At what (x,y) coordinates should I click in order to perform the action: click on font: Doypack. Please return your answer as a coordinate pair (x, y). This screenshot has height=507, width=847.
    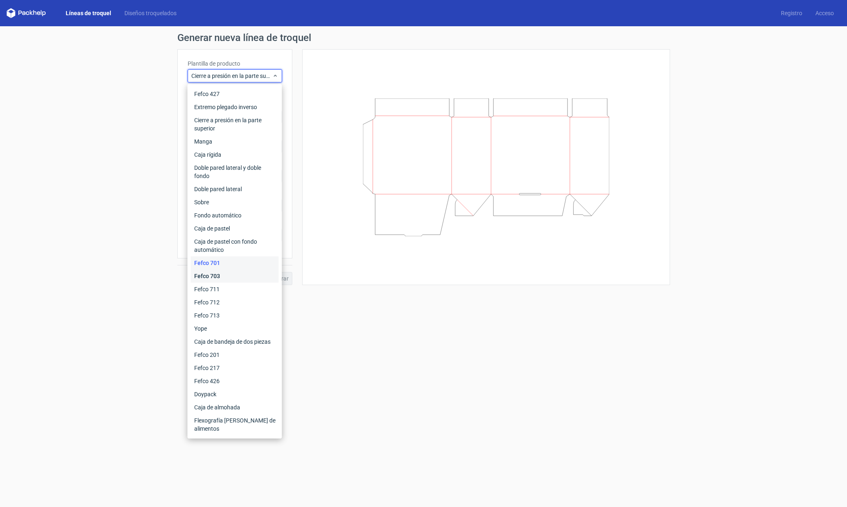
    Looking at the image, I should click on (205, 394).